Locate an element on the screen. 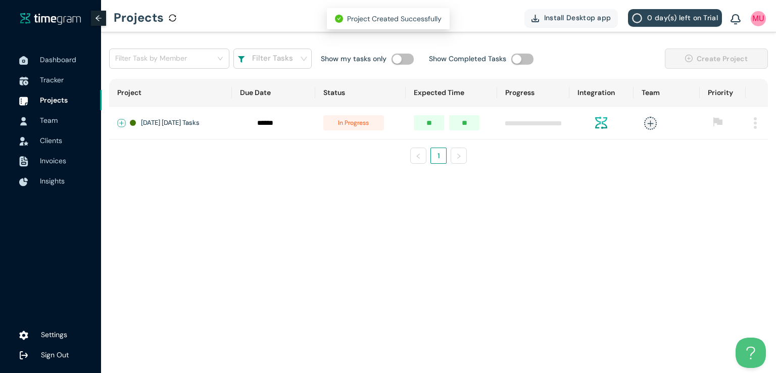 This screenshot has width=776, height=373. img: integration is located at coordinates (601, 123).